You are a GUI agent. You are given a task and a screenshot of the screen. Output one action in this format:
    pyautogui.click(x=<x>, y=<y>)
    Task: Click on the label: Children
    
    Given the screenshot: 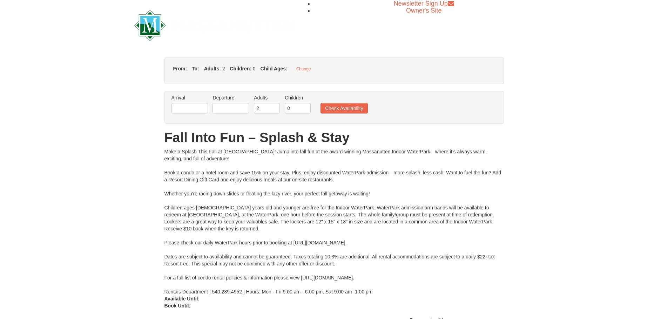 What is the action you would take?
    pyautogui.click(x=298, y=98)
    